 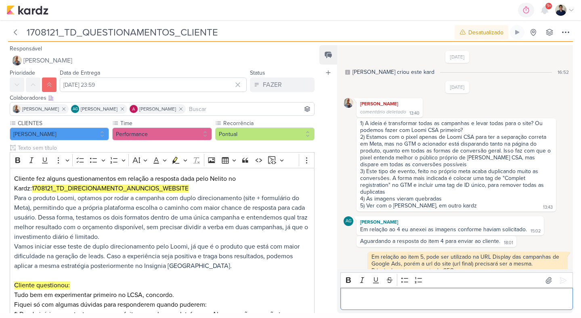 What do you see at coordinates (26, 48) in the screenshot?
I see `label: Responsável` at bounding box center [26, 48].